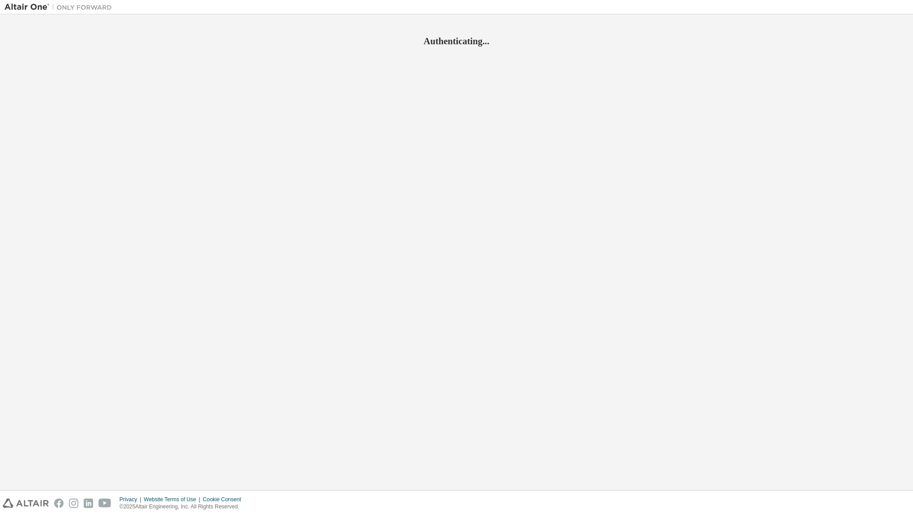 The width and height of the screenshot is (913, 516). Describe the element at coordinates (26, 503) in the screenshot. I see `img: altair_logo.svg` at that location.